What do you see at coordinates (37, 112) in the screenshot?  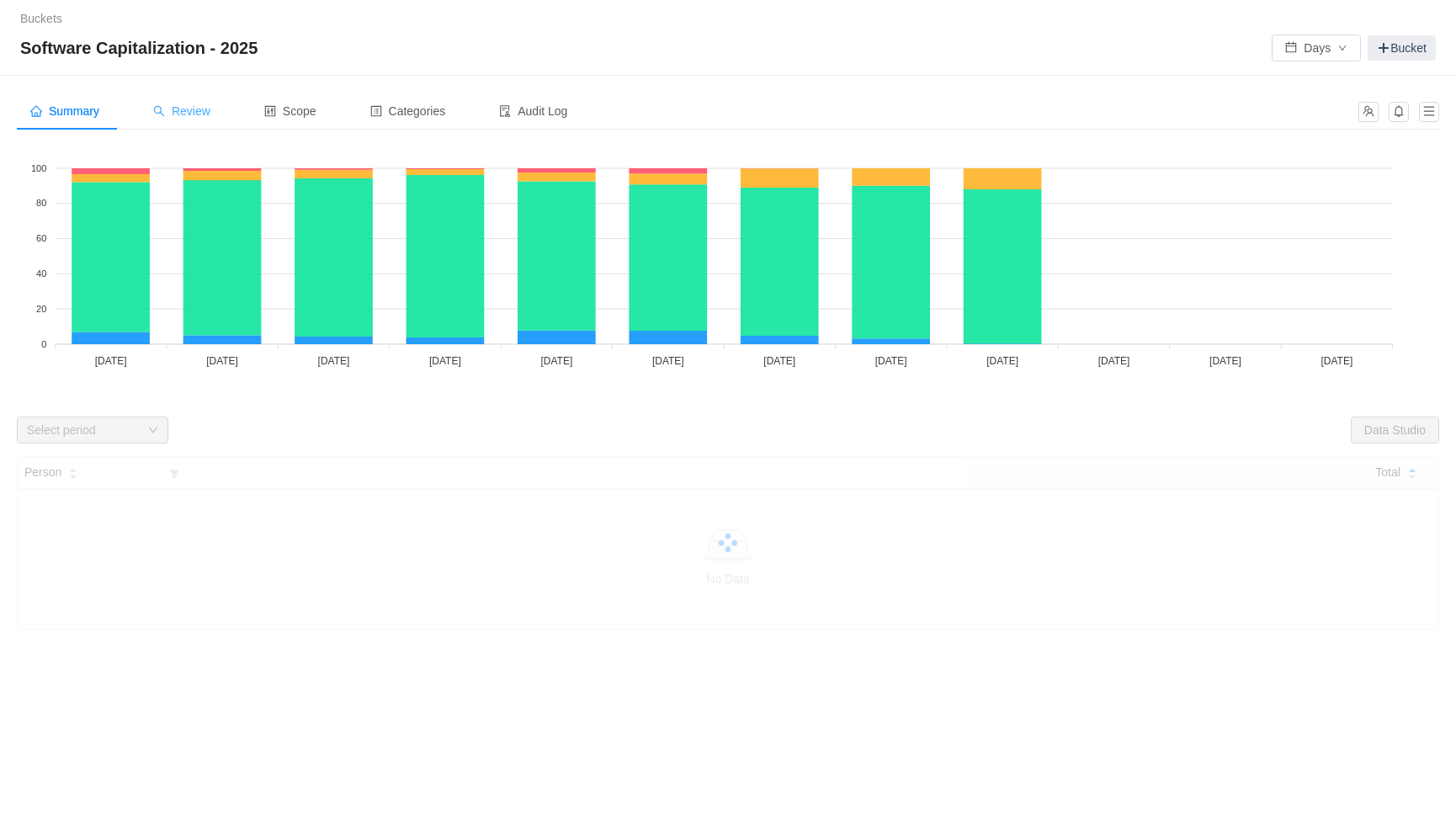 I see `i: icon: home` at bounding box center [37, 112].